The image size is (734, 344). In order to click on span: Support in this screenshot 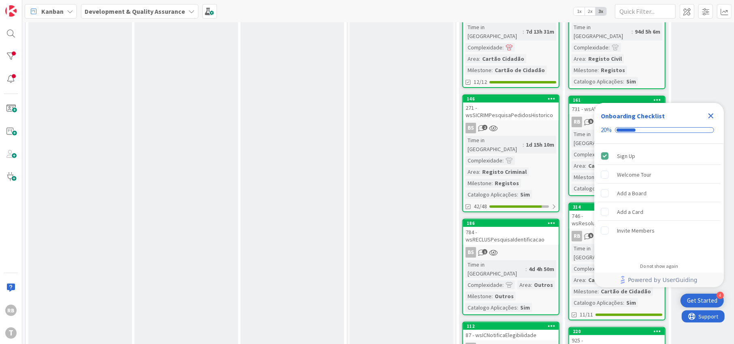, I will do `click(27, 6)`.